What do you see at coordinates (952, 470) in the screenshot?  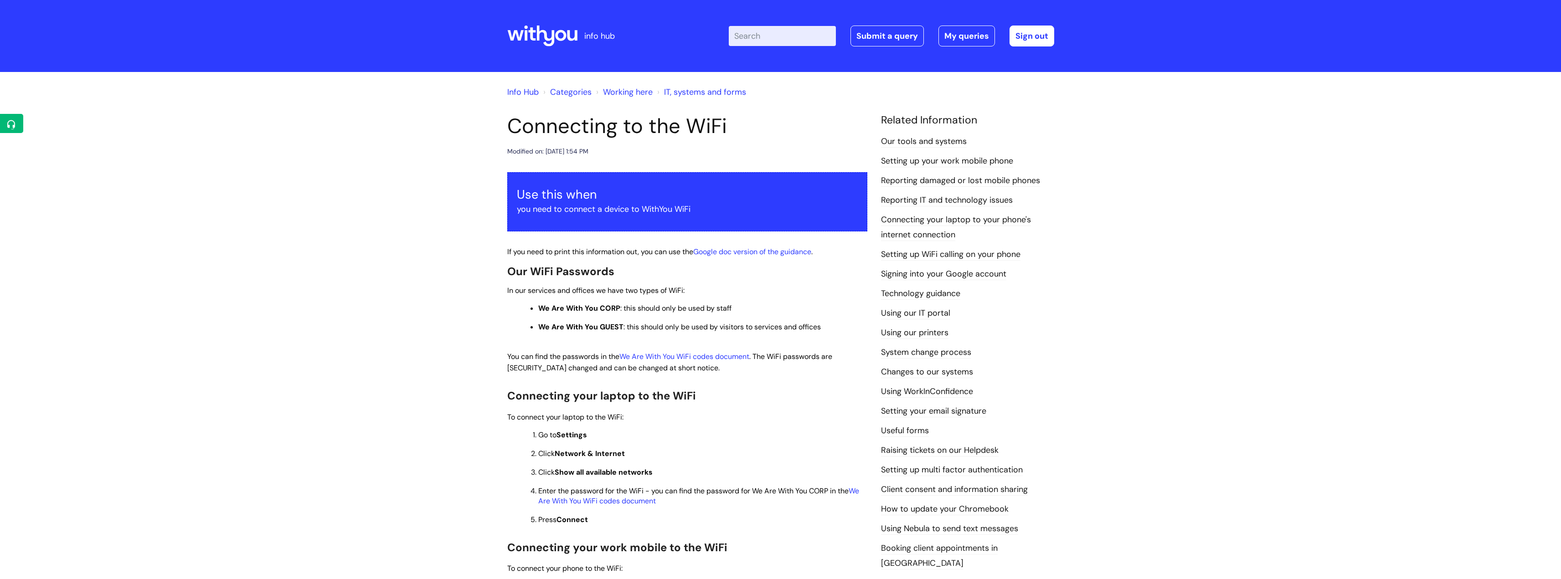 I see `a: Setting up multi factor authentication` at bounding box center [952, 470].